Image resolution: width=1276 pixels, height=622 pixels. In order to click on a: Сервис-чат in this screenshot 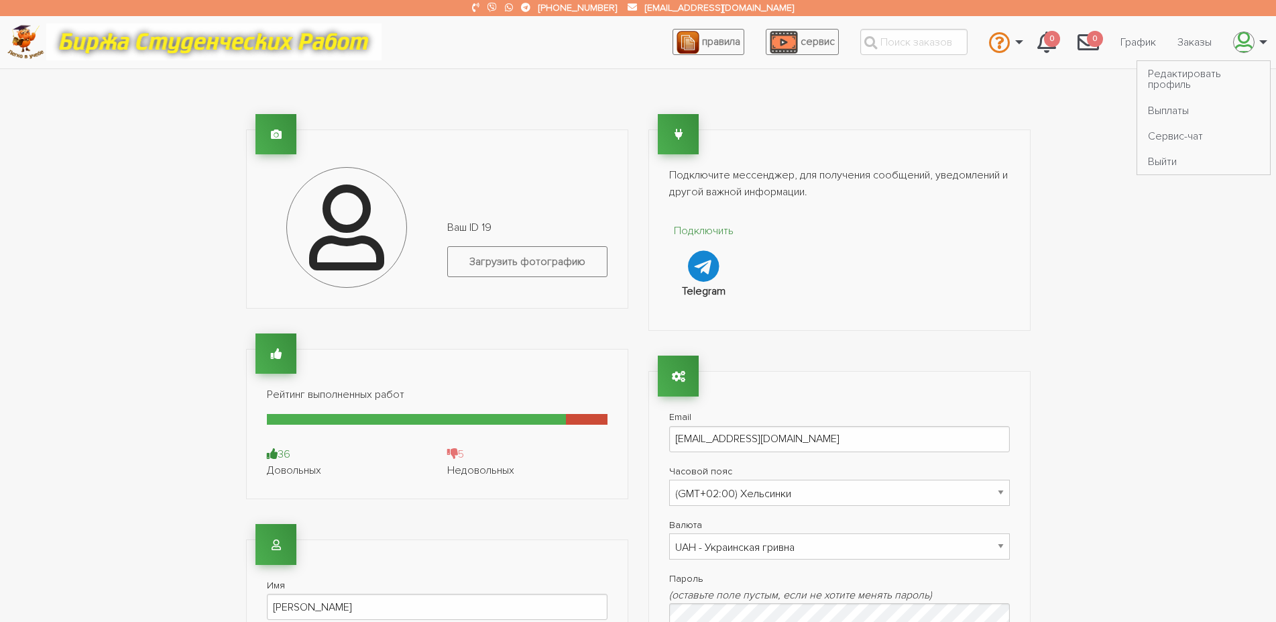, I will do `click(1204, 136)`.